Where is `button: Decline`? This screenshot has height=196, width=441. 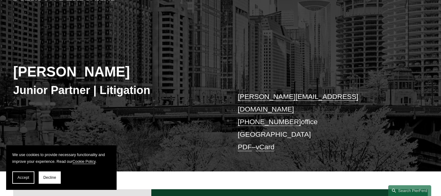
button: Decline is located at coordinates (50, 177).